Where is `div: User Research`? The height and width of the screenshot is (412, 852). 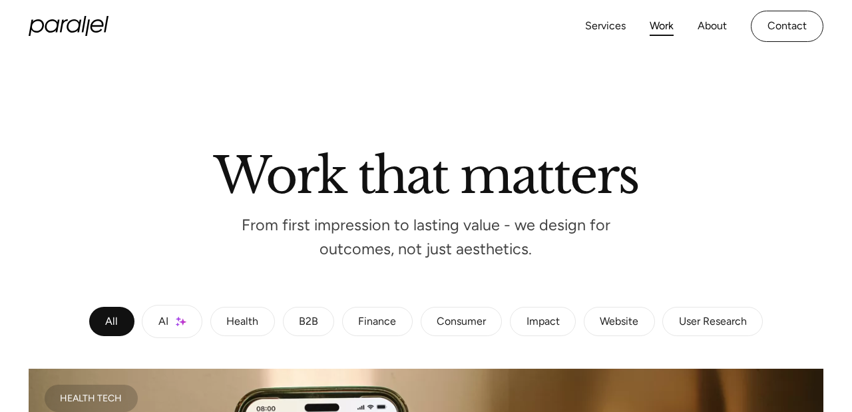
div: User Research is located at coordinates (713, 321).